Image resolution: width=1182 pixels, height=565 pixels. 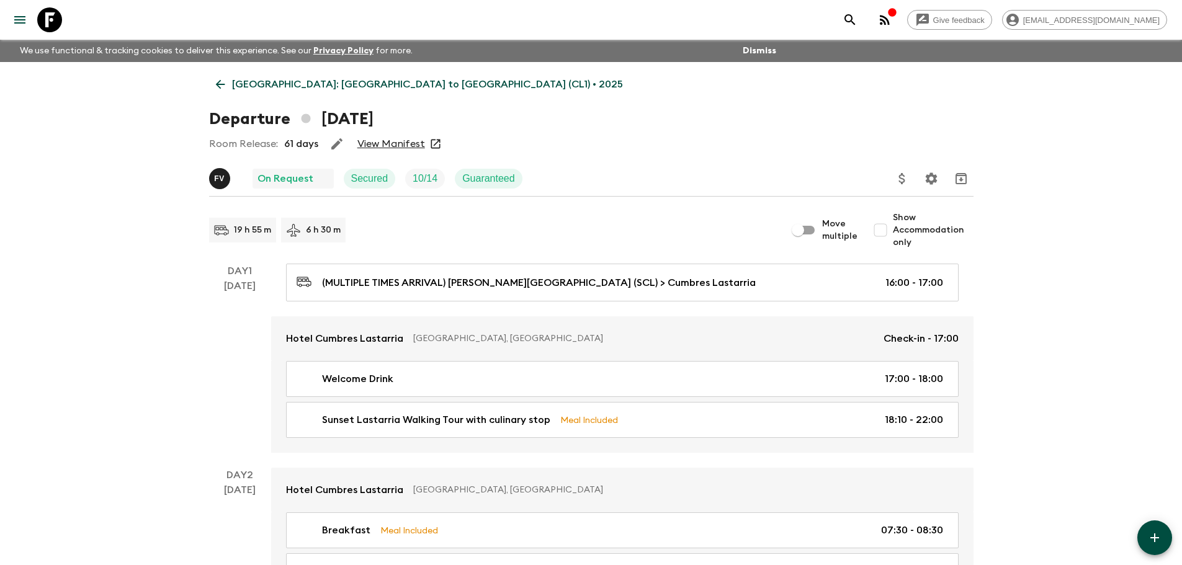 I want to click on p: On Request, so click(x=285, y=179).